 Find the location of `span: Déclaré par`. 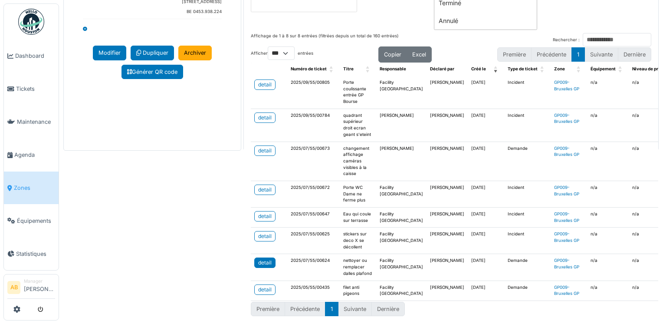

span: Déclaré par is located at coordinates (442, 69).